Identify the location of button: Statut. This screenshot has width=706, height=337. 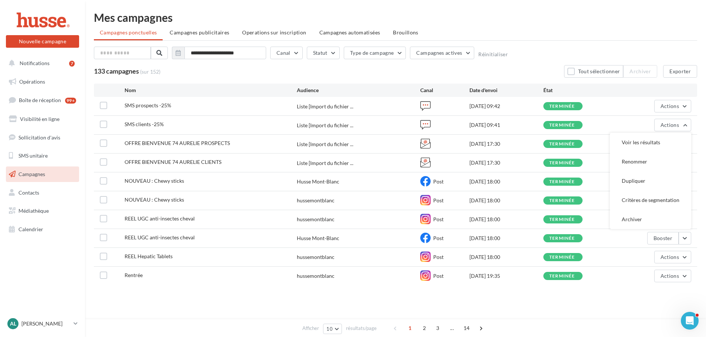
(323, 53).